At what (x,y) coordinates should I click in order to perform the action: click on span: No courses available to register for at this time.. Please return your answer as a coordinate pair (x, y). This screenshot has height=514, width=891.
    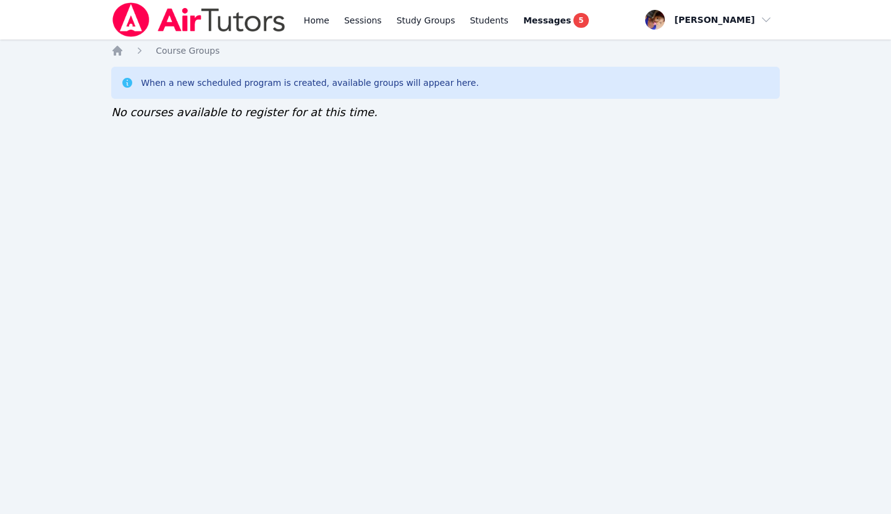
    Looking at the image, I should click on (244, 112).